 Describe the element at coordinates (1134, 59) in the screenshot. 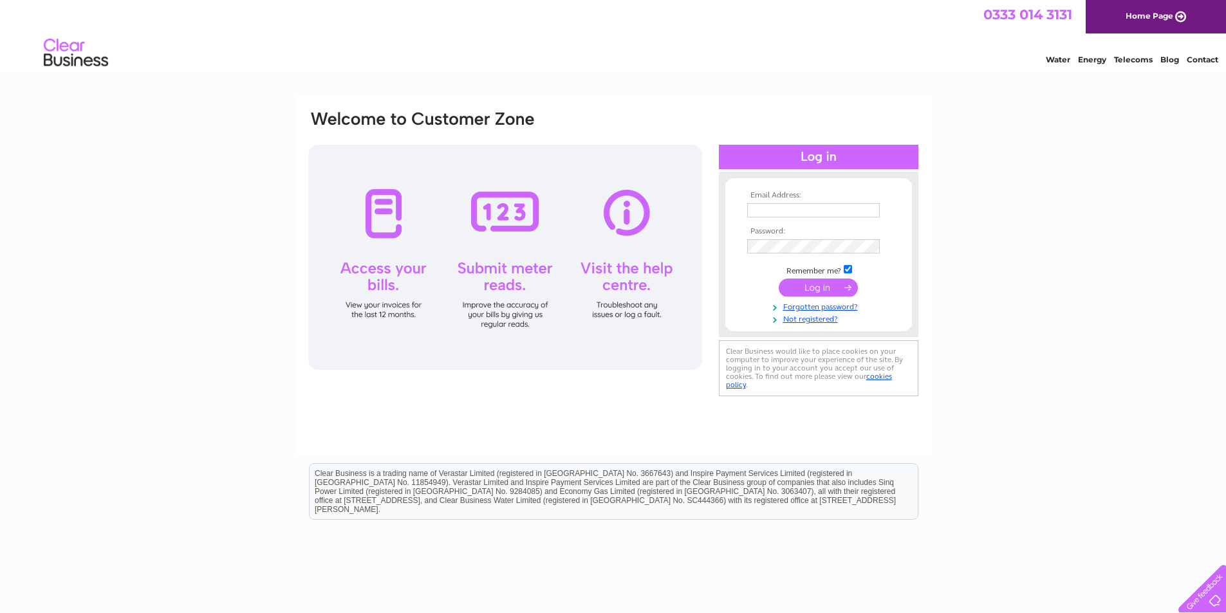

I see `a: Telecoms` at that location.